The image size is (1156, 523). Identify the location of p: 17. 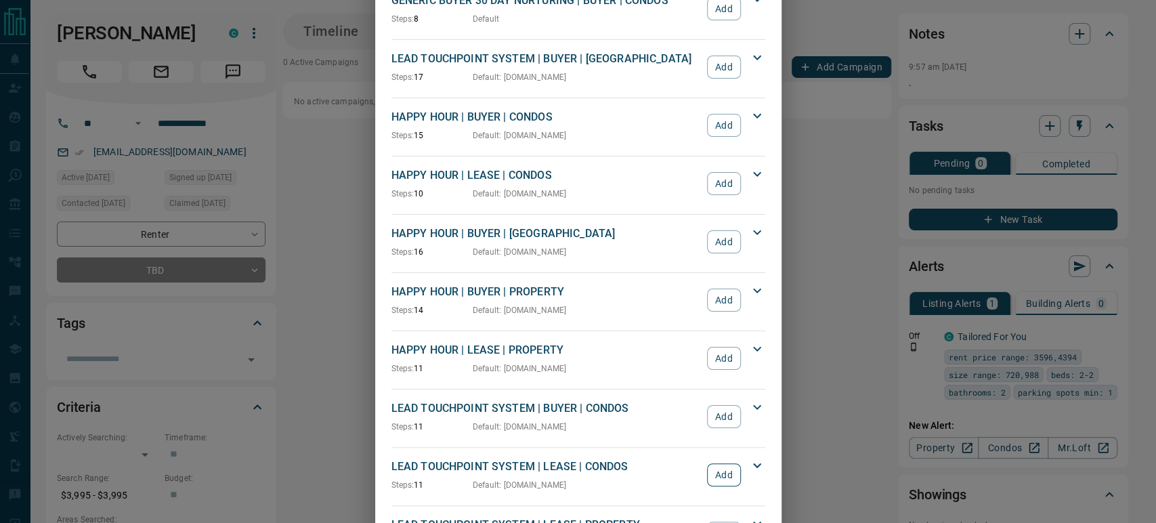
(432, 77).